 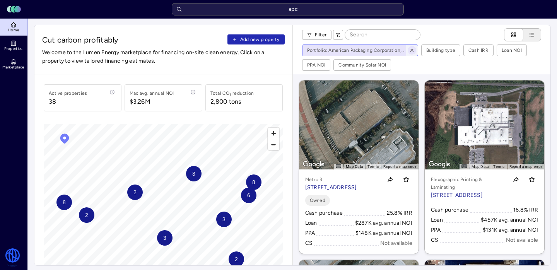 I want to click on span: Add new property, so click(x=260, y=39).